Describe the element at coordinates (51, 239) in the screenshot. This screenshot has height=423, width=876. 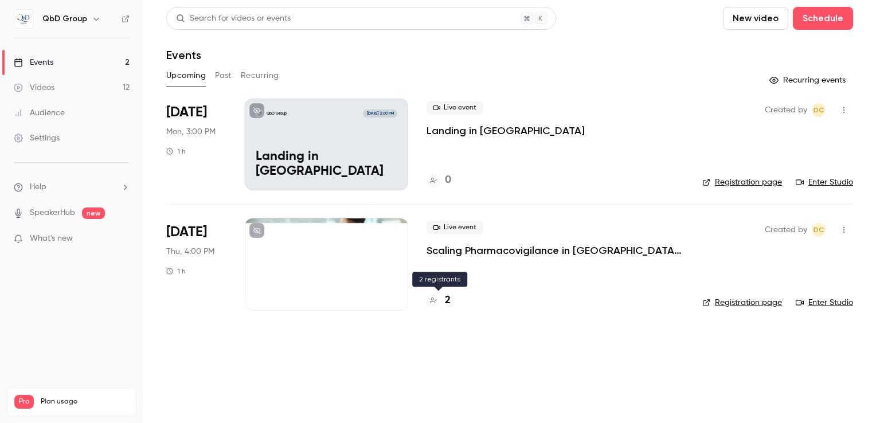
I see `span: What's new` at that location.